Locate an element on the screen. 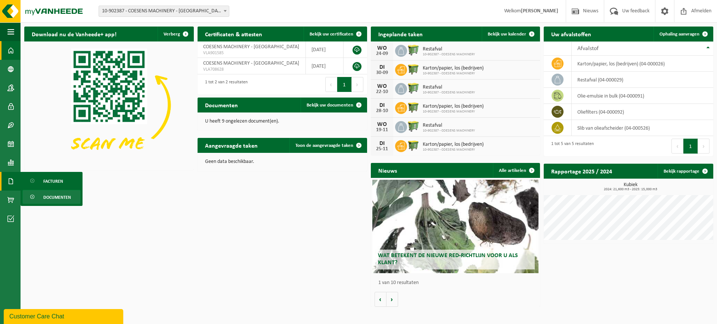  span: Bekijk uw documenten is located at coordinates (330, 105).